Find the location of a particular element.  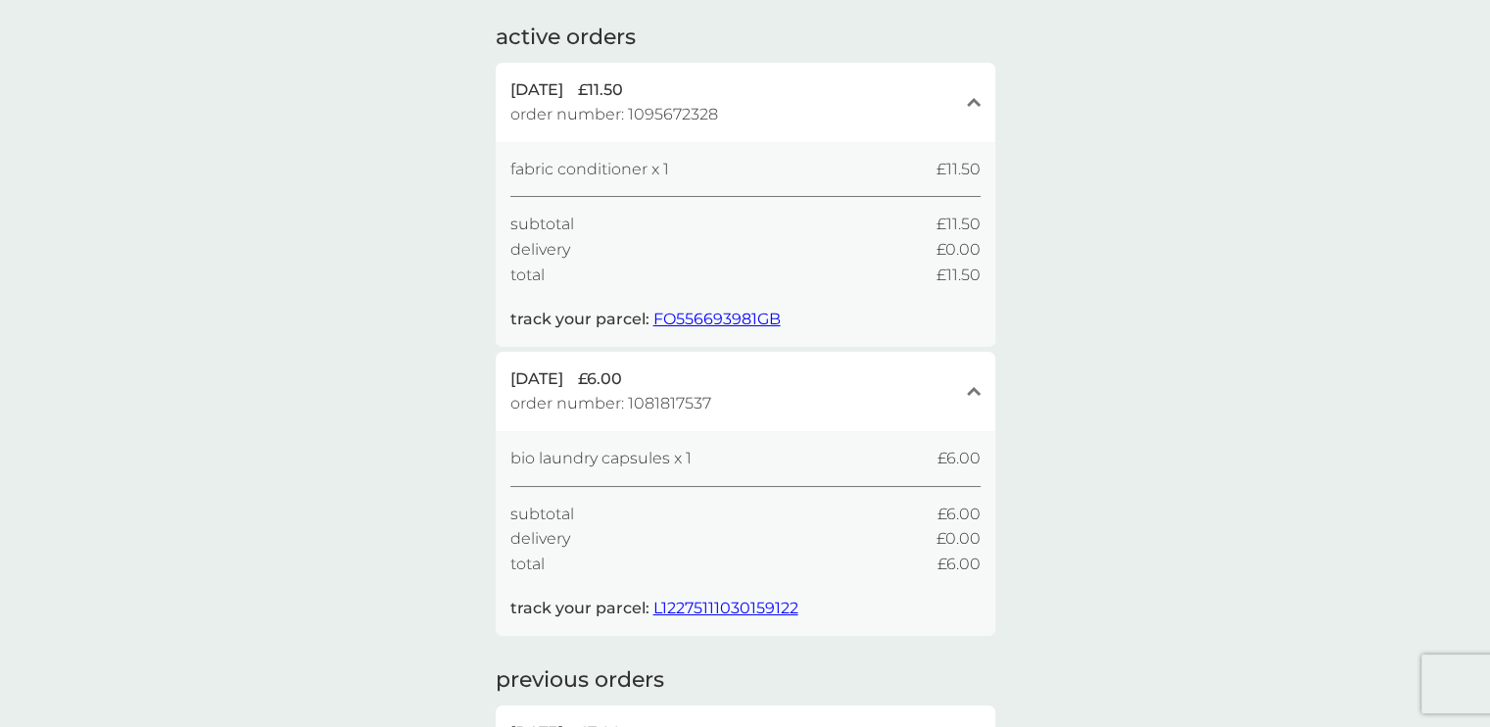

span: L12275111030159122 is located at coordinates (726, 607).